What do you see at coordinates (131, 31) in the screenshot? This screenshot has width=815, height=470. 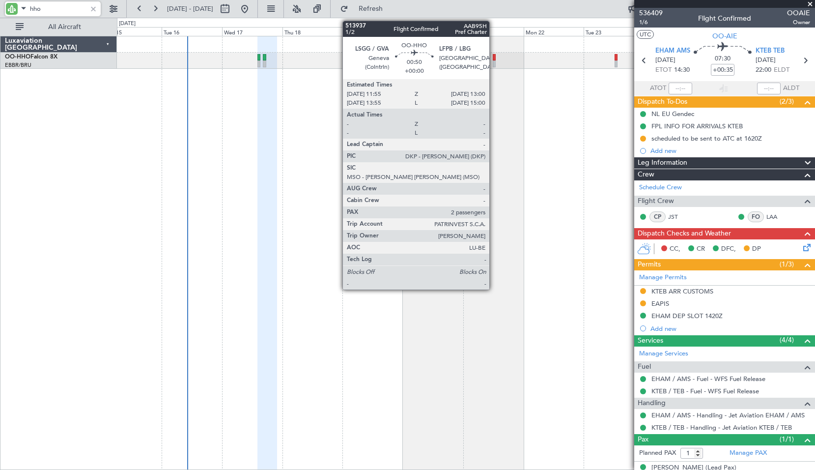 I see `div: Mon 15` at bounding box center [131, 31].